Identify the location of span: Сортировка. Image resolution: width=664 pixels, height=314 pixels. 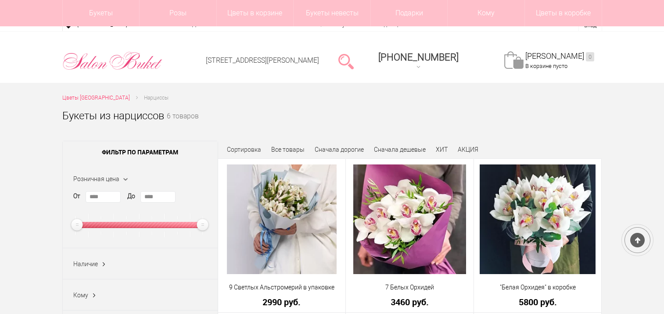
(244, 150).